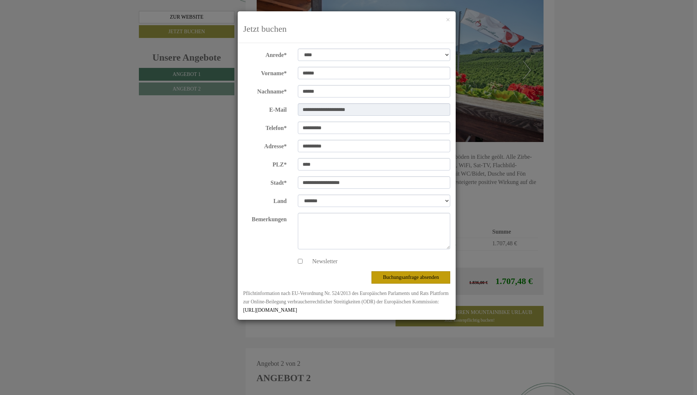 This screenshot has width=697, height=395. What do you see at coordinates (265, 218) in the screenshot?
I see `label: Bemerkungen` at bounding box center [265, 218].